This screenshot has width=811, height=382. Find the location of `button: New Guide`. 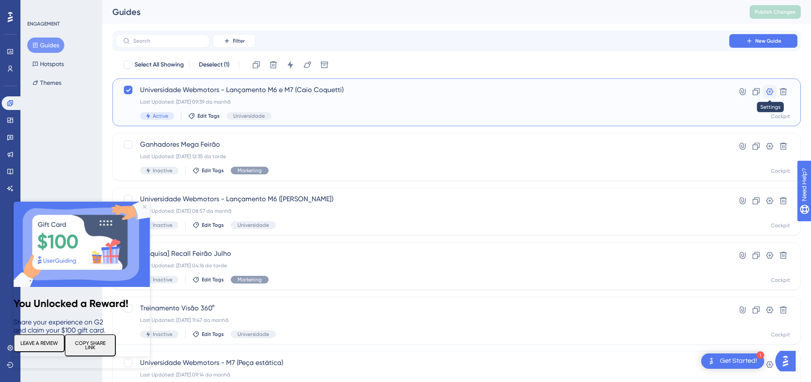

button: New Guide is located at coordinates (764, 41).